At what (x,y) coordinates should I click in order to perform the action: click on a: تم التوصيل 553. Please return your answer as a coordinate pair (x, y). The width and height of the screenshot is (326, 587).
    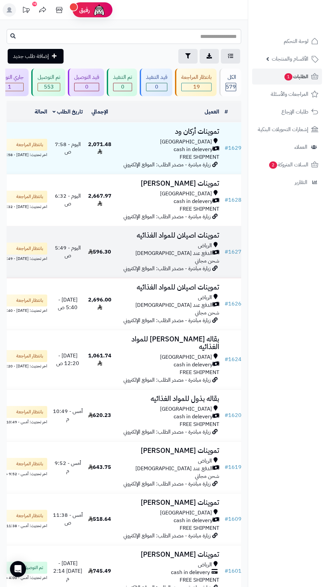
    Looking at the image, I should click on (48, 82).